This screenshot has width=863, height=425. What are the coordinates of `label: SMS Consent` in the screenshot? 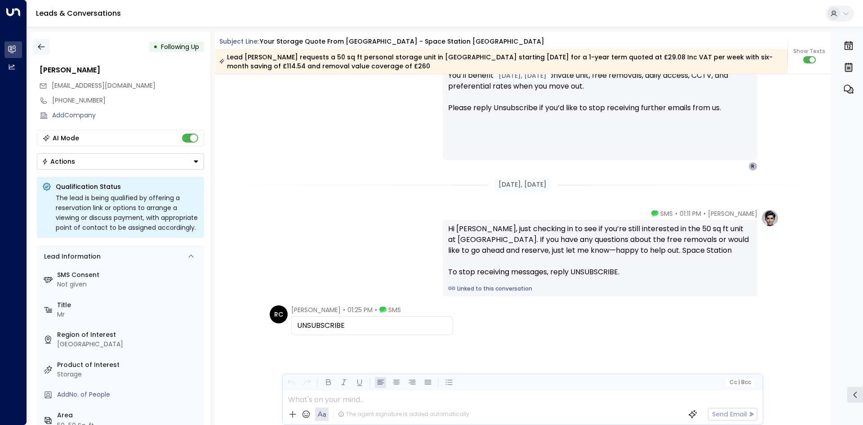 It's located at (129, 275).